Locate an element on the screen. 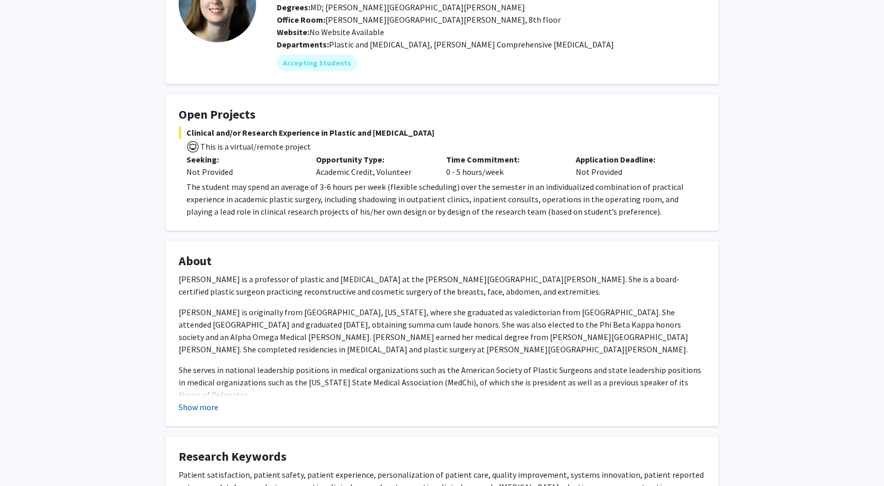  p: Opportunity Type: is located at coordinates (373, 159).